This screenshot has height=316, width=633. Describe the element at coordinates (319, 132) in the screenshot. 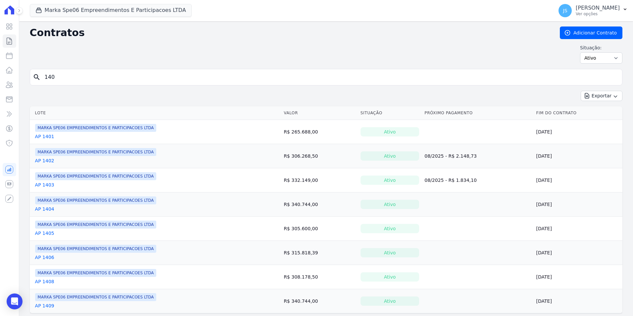

I see `td: R$ 265.688,00` at that location.